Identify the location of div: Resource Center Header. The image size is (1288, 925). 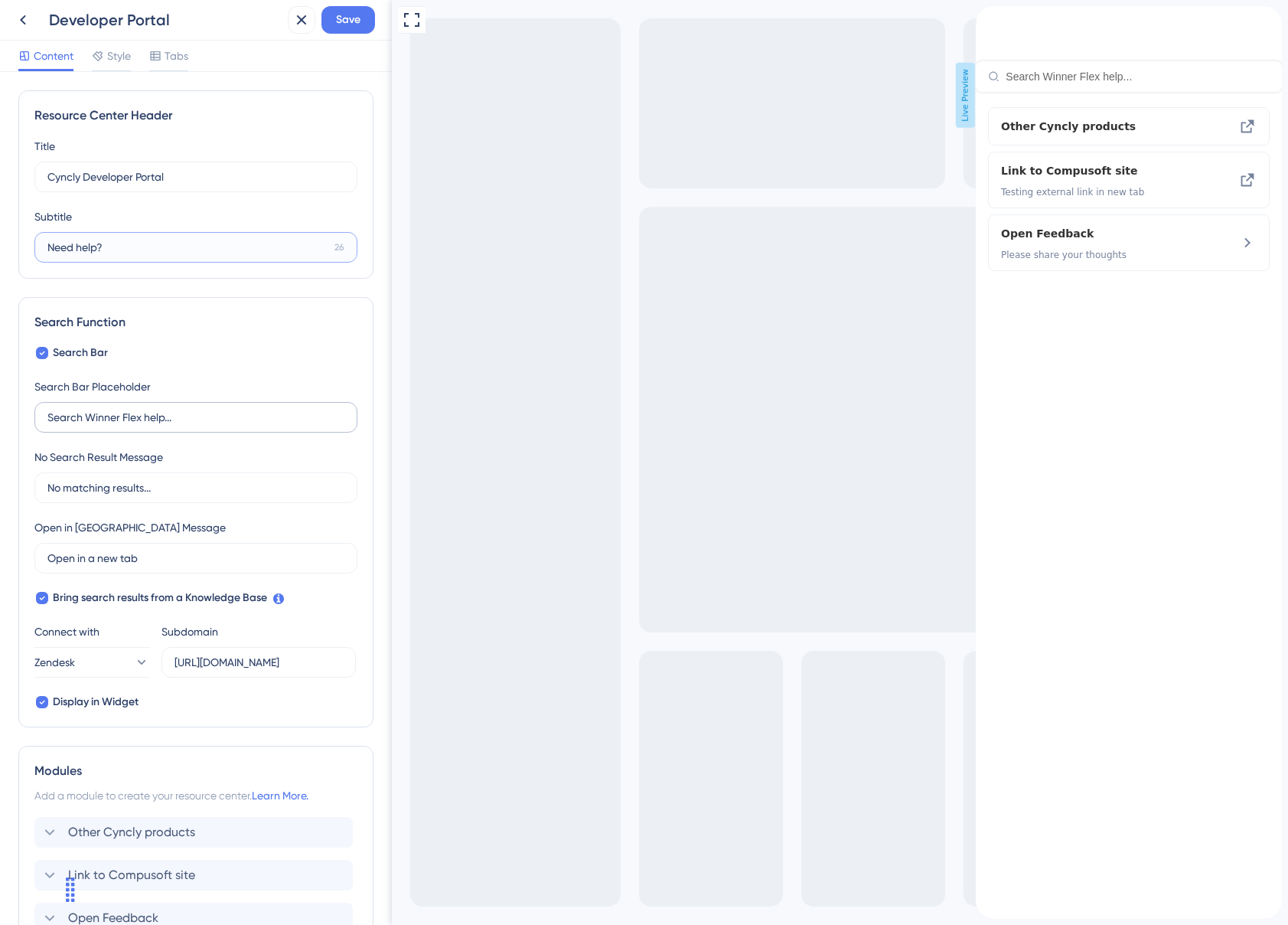
(196, 116).